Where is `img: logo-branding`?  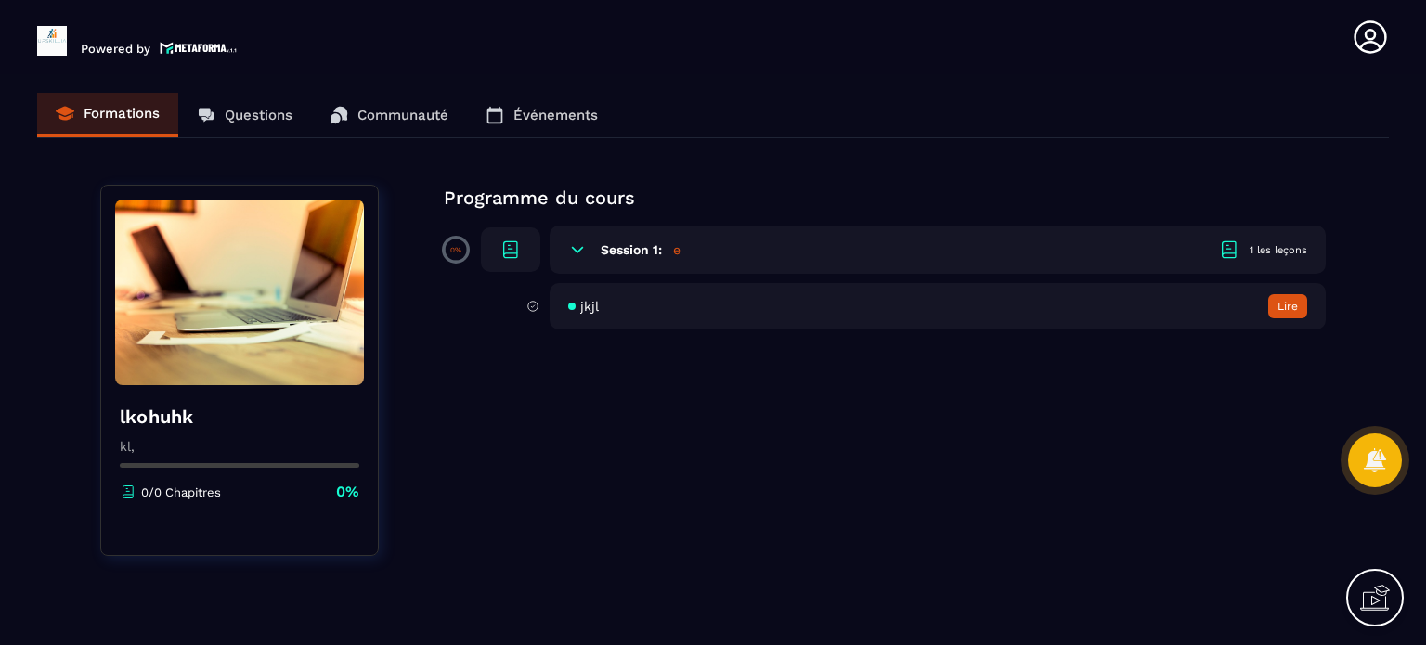 img: logo-branding is located at coordinates (52, 41).